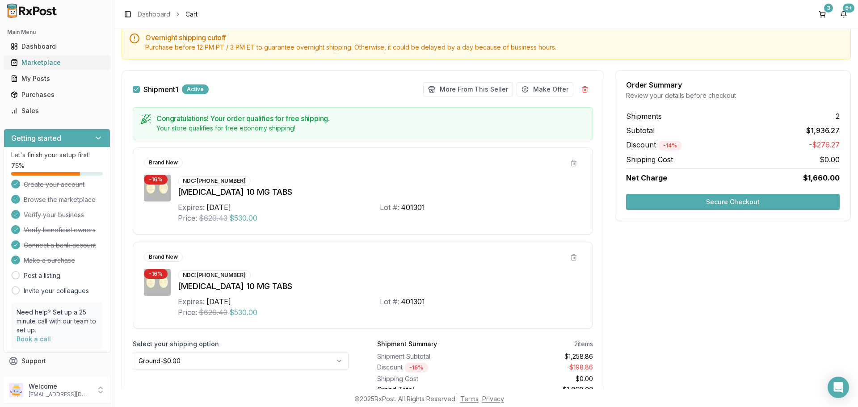 This screenshot has width=858, height=407. I want to click on button: 9+, so click(843, 14).